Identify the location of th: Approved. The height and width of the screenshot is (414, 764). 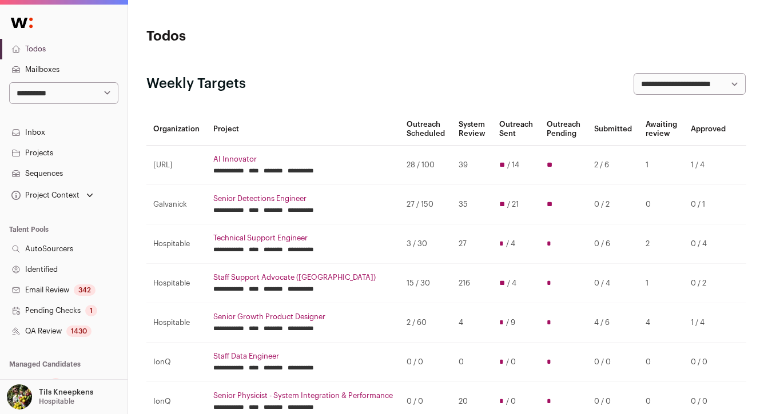
(708, 129).